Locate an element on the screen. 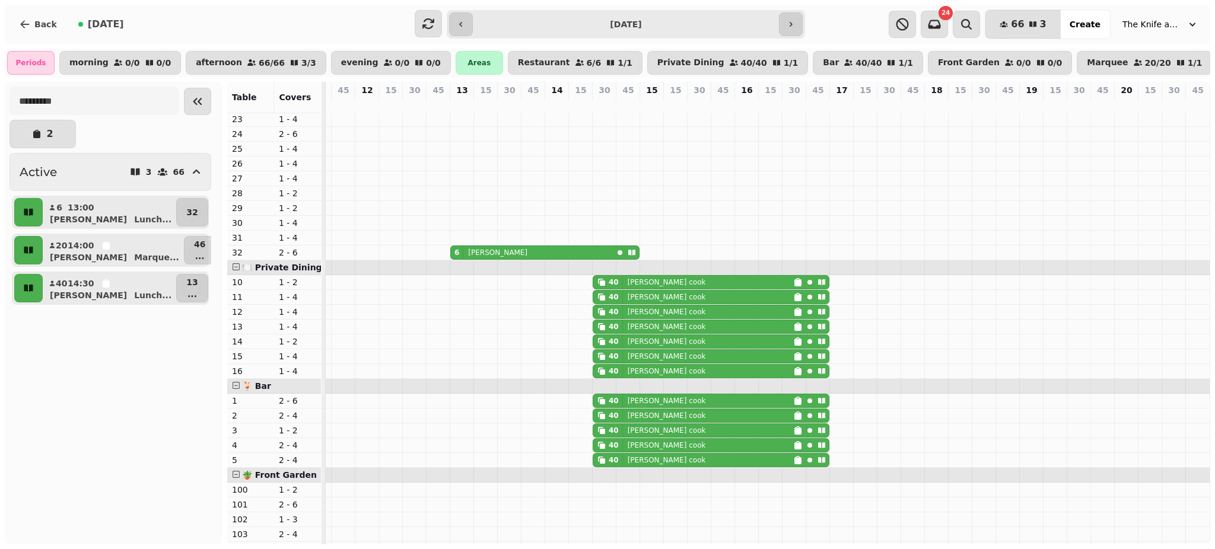 Image resolution: width=1215 pixels, height=549 pixels. p: 20 / 20 is located at coordinates (1158, 63).